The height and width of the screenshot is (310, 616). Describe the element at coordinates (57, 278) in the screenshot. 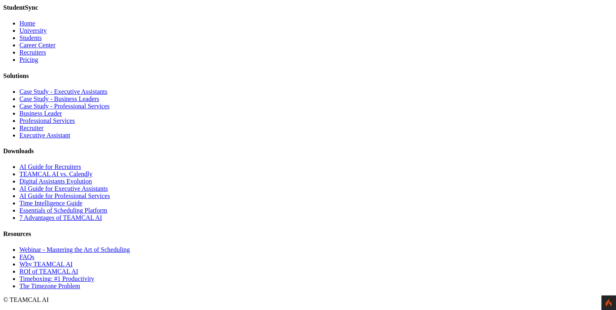

I see `a: Timeboxing: #1 Productivity` at that location.